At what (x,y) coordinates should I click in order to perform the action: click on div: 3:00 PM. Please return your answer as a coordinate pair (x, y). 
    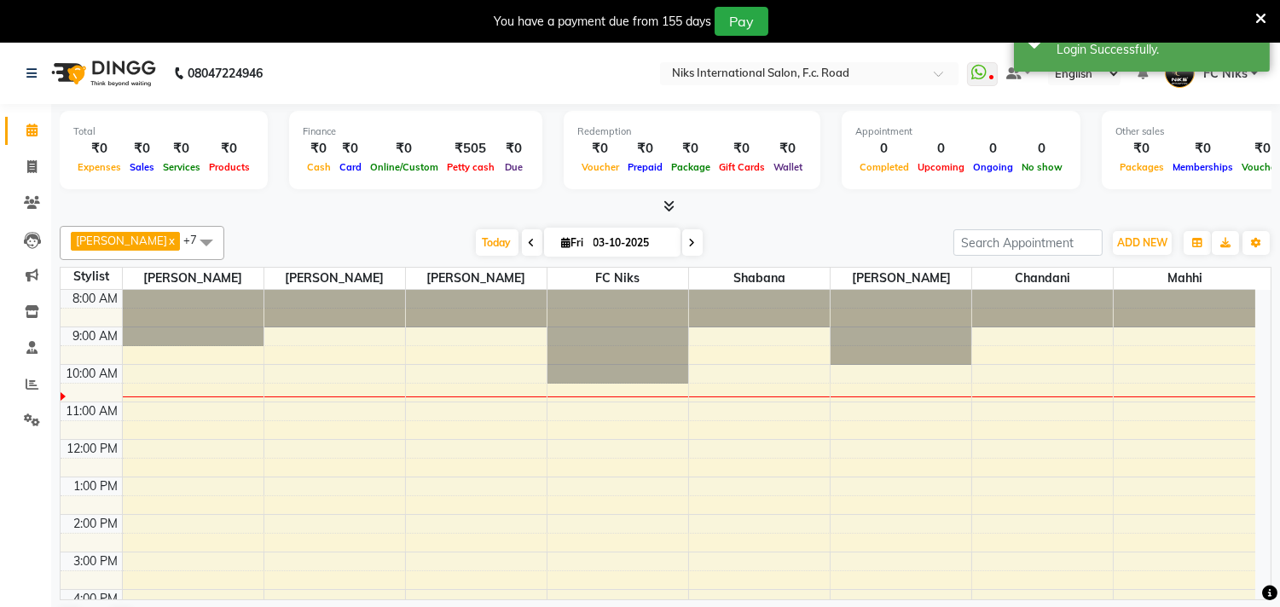
    Looking at the image, I should click on (96, 561).